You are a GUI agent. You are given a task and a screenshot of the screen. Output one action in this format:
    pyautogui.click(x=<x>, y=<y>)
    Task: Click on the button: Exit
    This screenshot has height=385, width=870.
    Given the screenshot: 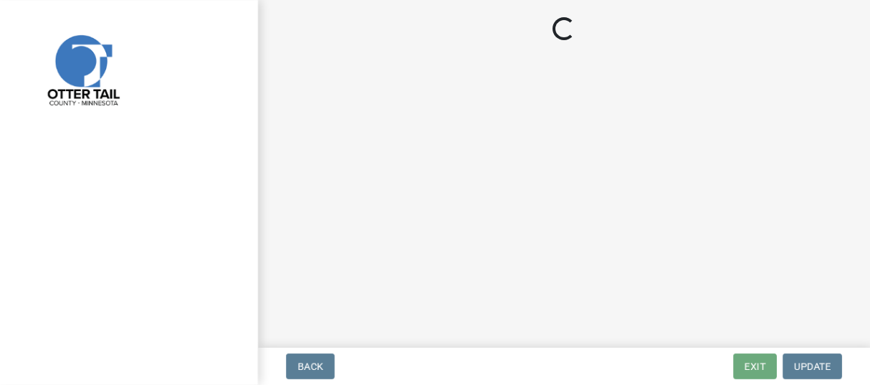 What is the action you would take?
    pyautogui.click(x=755, y=366)
    